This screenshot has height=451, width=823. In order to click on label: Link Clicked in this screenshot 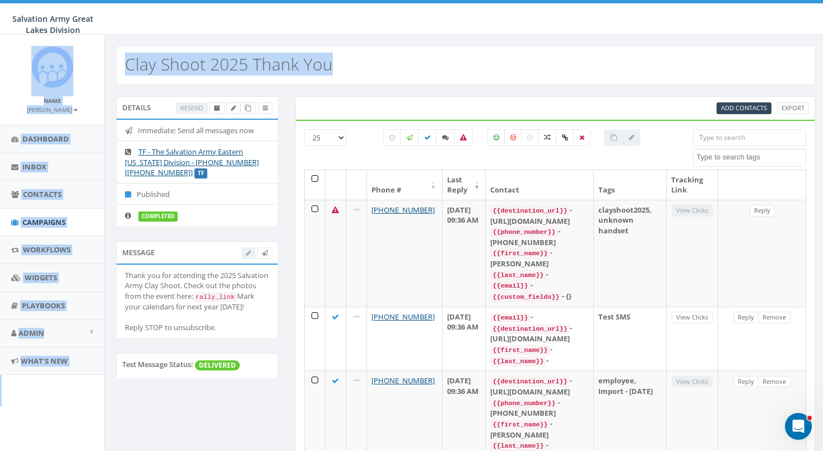, I will do `click(565, 138)`.